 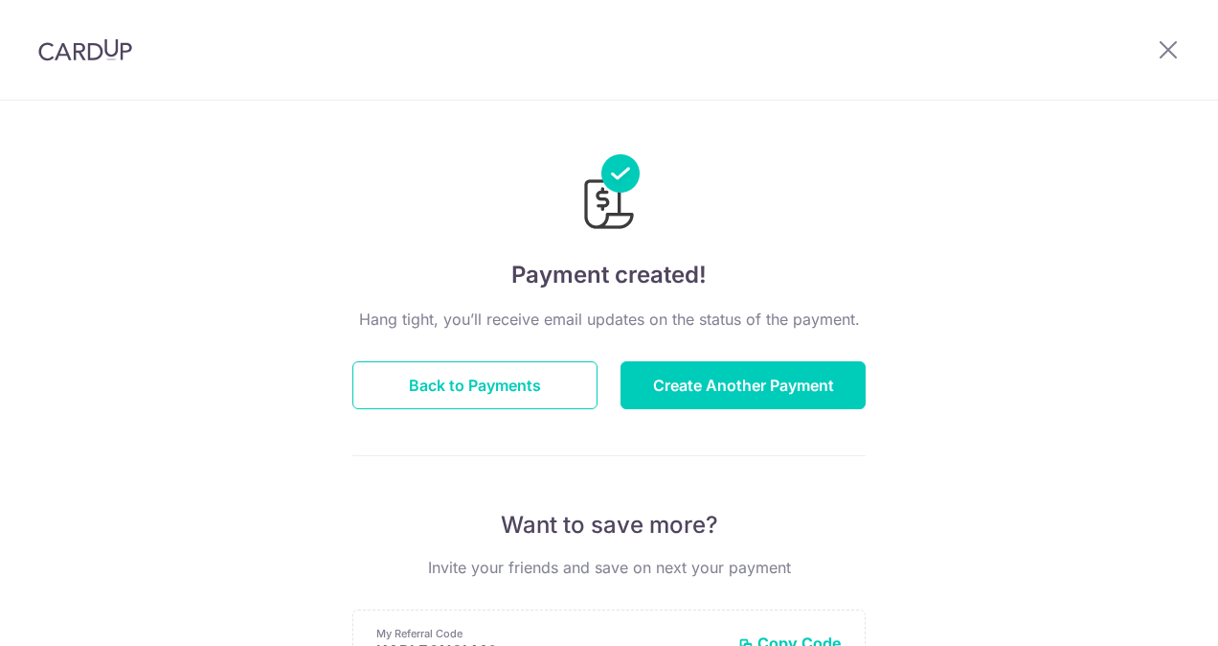 What do you see at coordinates (609, 567) in the screenshot?
I see `p: Invite your friends and save on next your payment` at bounding box center [609, 567].